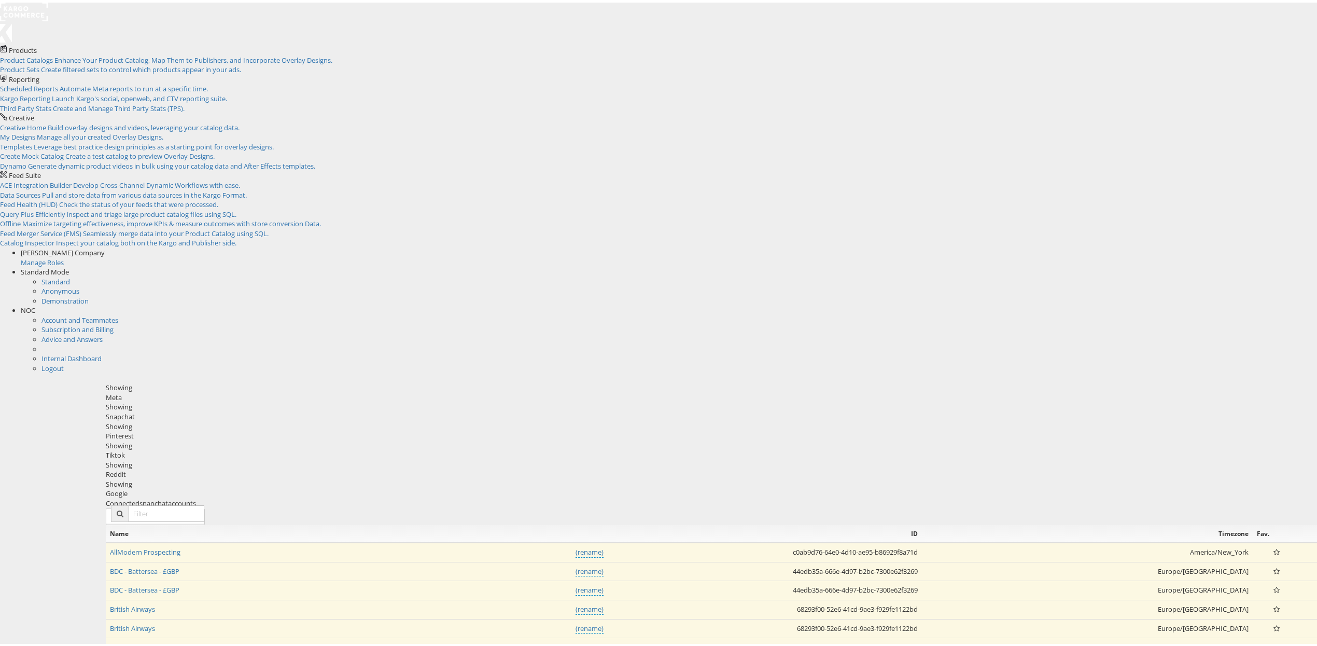  I want to click on input: Filter, so click(166, 511).